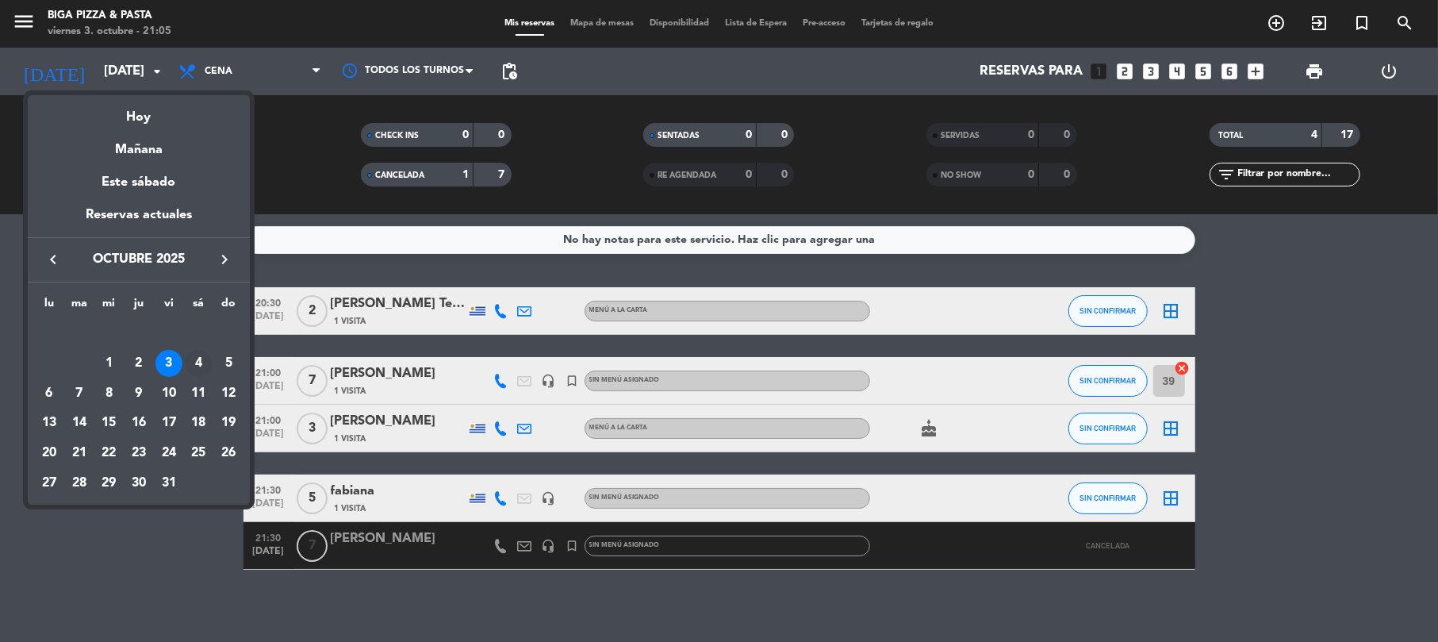 The image size is (1438, 642). I want to click on div: 27, so click(49, 483).